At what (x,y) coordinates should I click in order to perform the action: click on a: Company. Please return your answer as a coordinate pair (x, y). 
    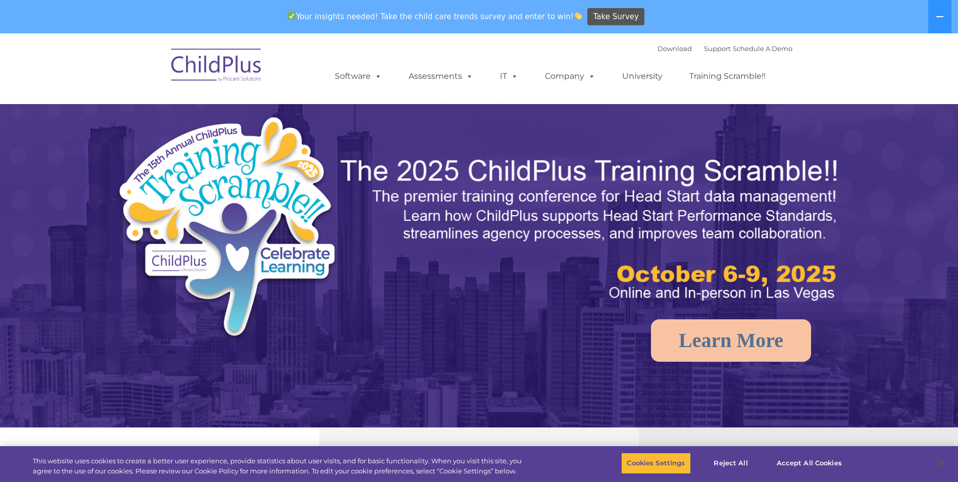
    Looking at the image, I should click on (570, 76).